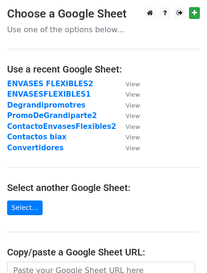  What do you see at coordinates (35, 148) in the screenshot?
I see `a: Convertidores` at bounding box center [35, 148].